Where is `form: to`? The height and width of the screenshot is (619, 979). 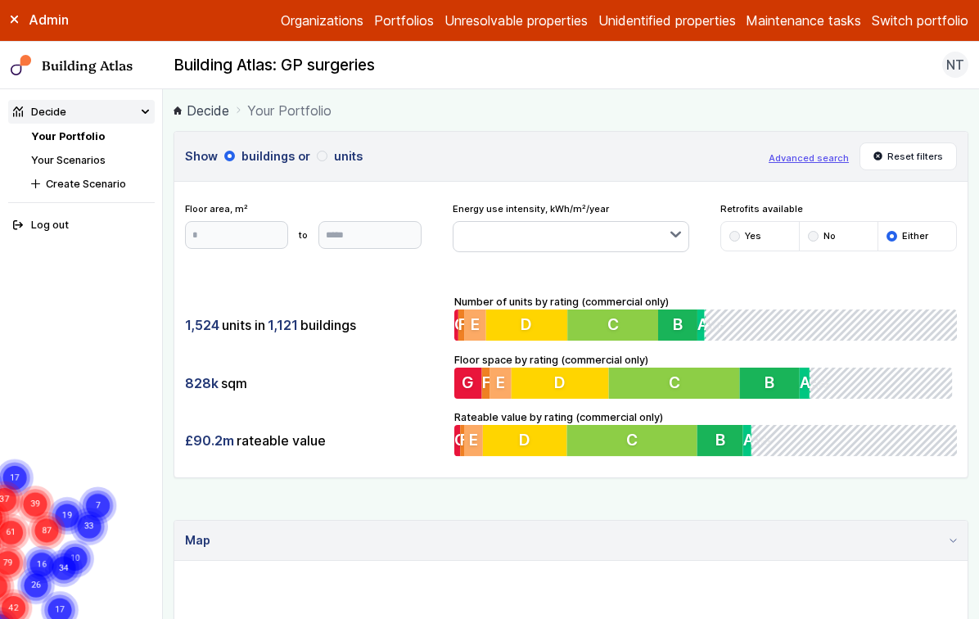
form: to is located at coordinates (303, 235).